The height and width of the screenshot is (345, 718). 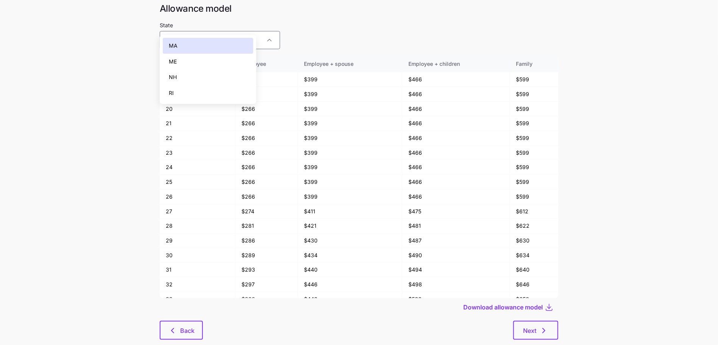 What do you see at coordinates (350, 211) in the screenshot?
I see `td: $411` at bounding box center [350, 211].